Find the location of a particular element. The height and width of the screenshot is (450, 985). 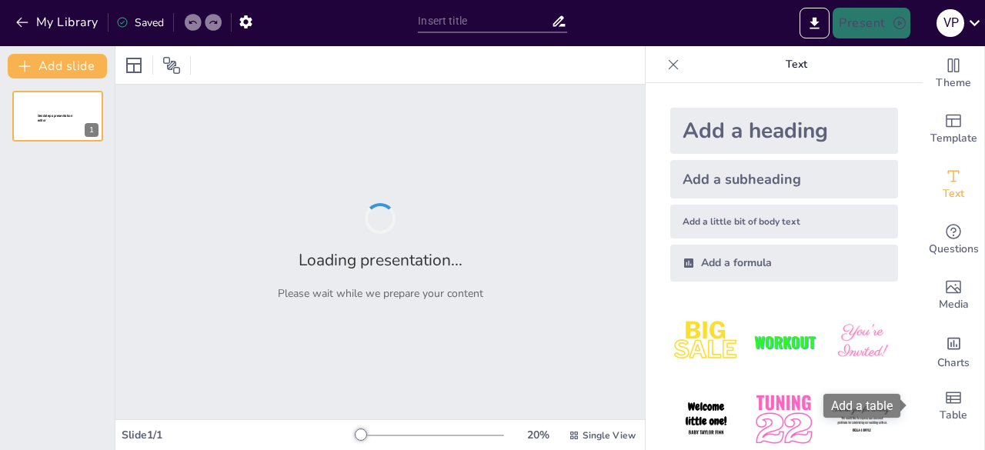

div: Add a formula is located at coordinates (784, 263).